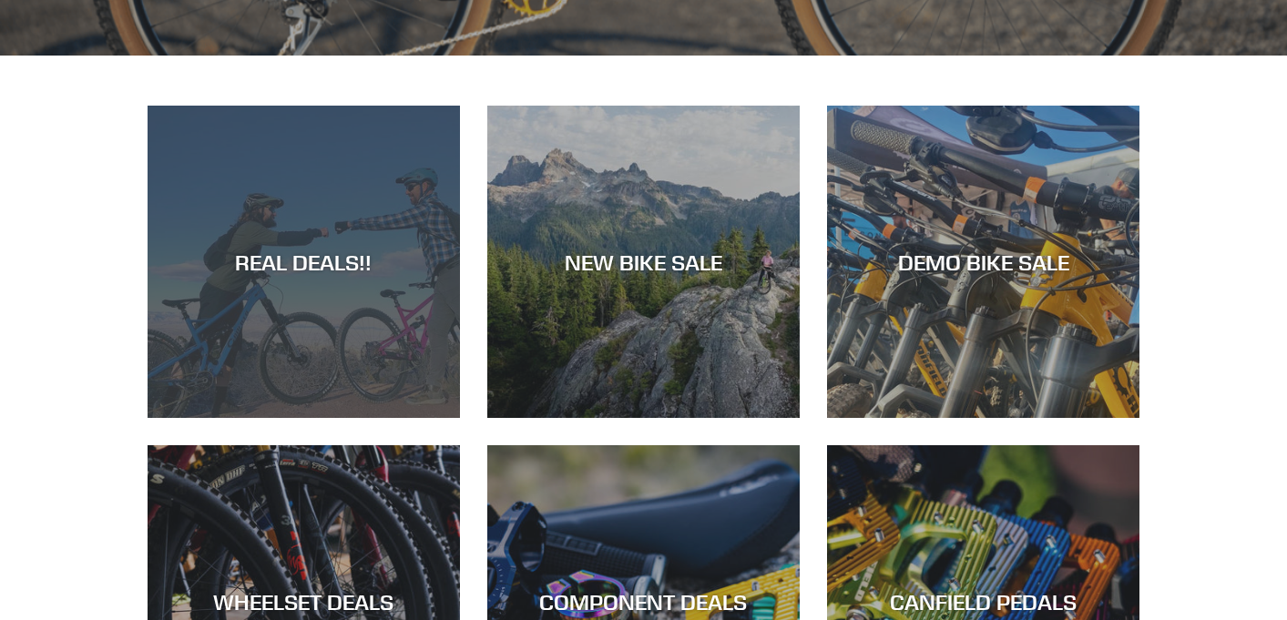  Describe the element at coordinates (983, 261) in the screenshot. I see `div: DEMO BIKE SALE` at that location.